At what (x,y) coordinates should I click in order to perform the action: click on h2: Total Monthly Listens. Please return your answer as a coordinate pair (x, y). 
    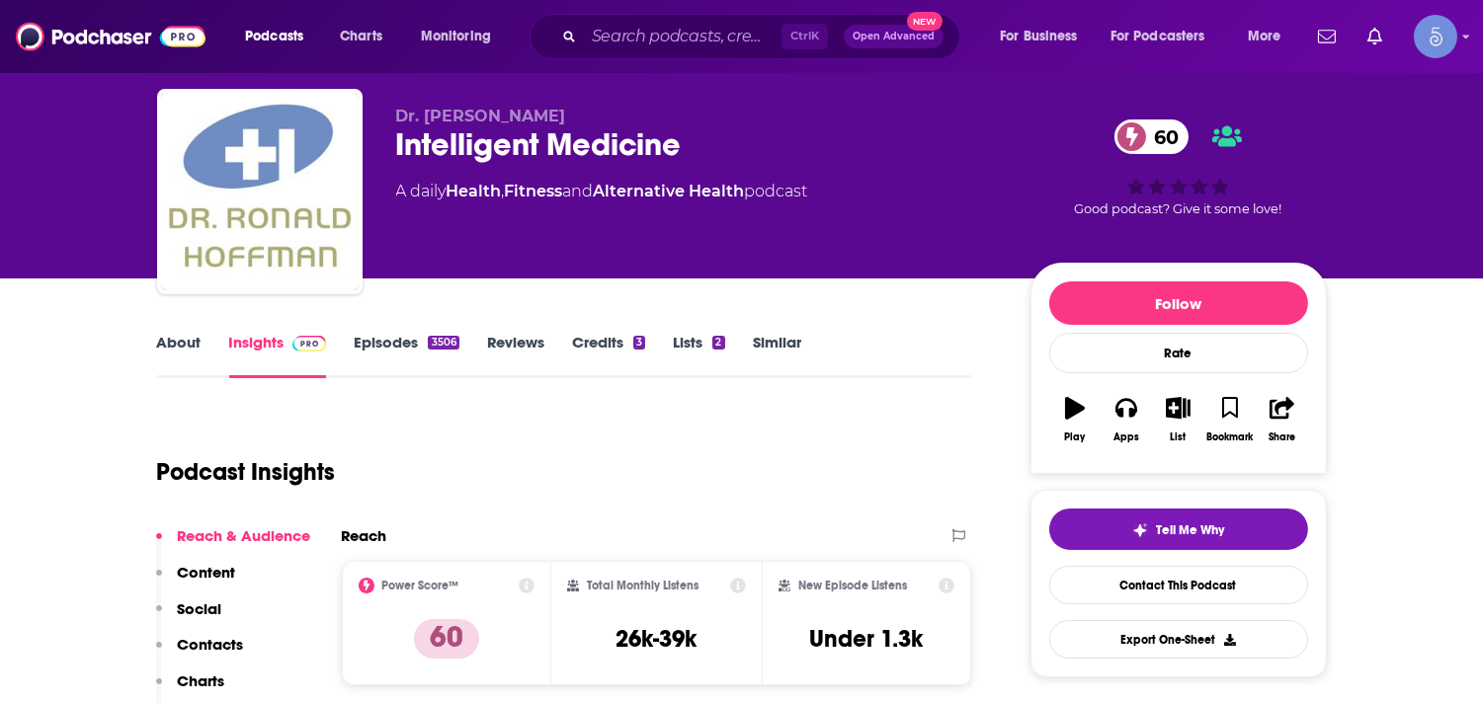
    Looking at the image, I should click on (642, 586).